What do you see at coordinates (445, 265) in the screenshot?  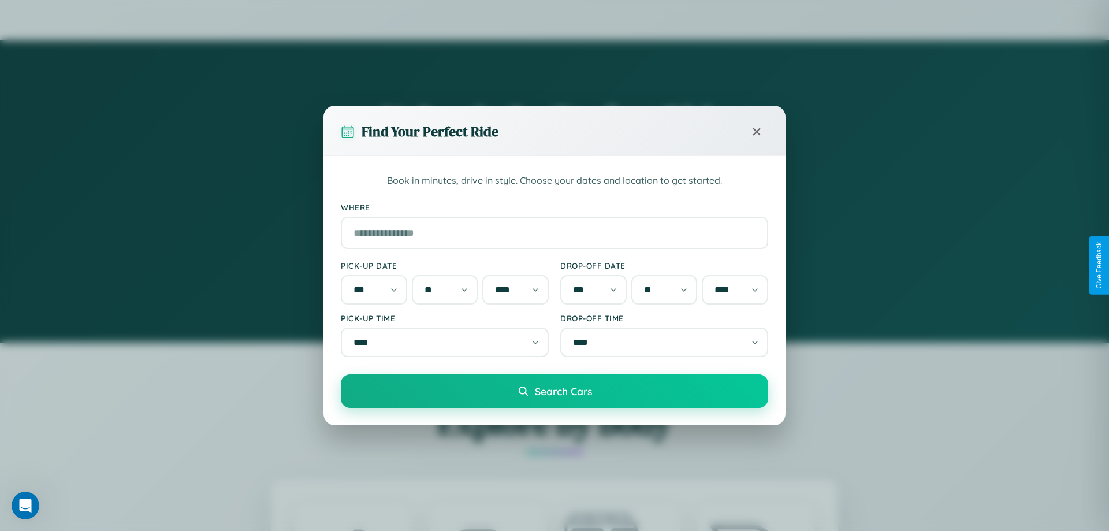 I see `label: Pick-up Date` at bounding box center [445, 265].